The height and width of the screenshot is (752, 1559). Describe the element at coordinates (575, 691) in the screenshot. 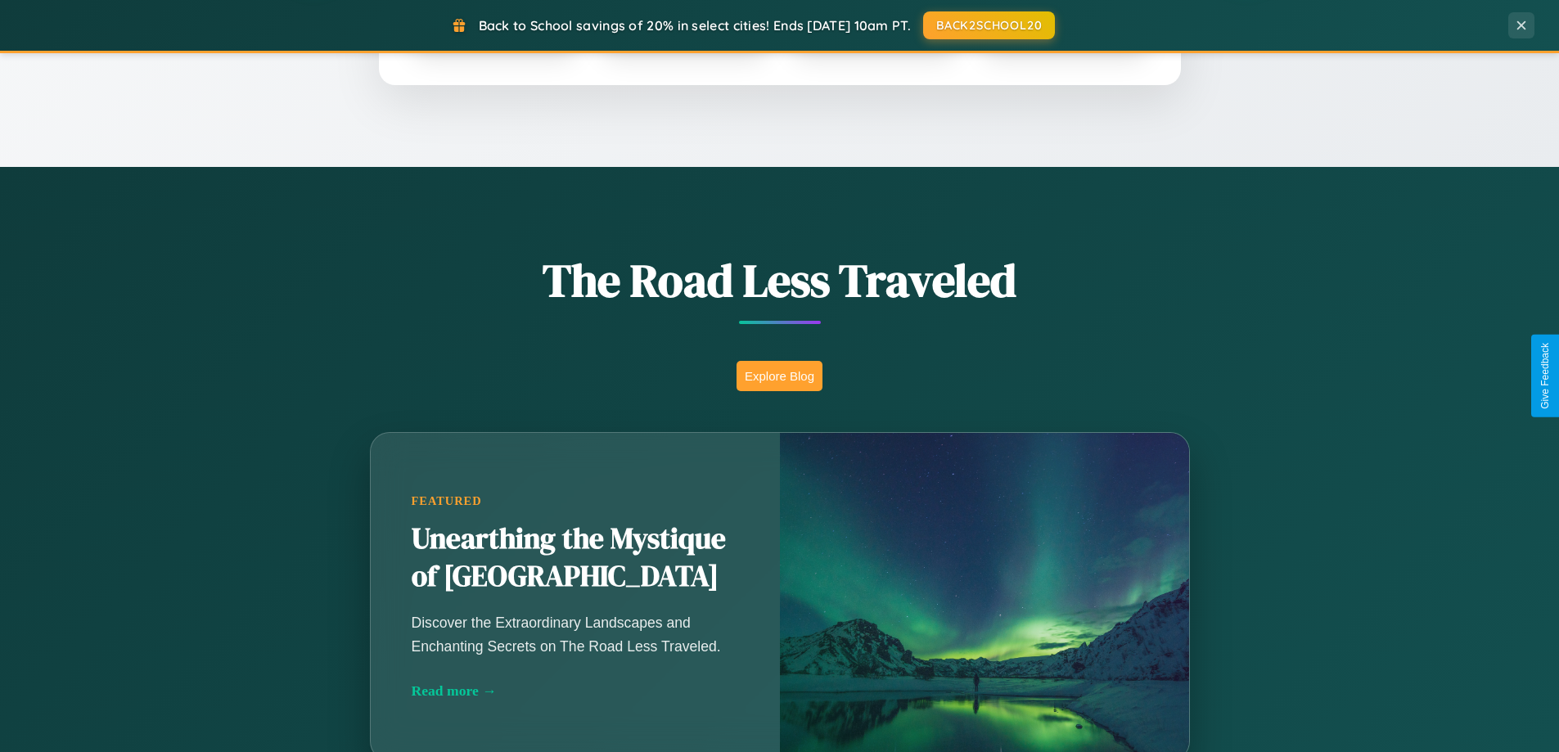

I see `div: Read more →` at that location.